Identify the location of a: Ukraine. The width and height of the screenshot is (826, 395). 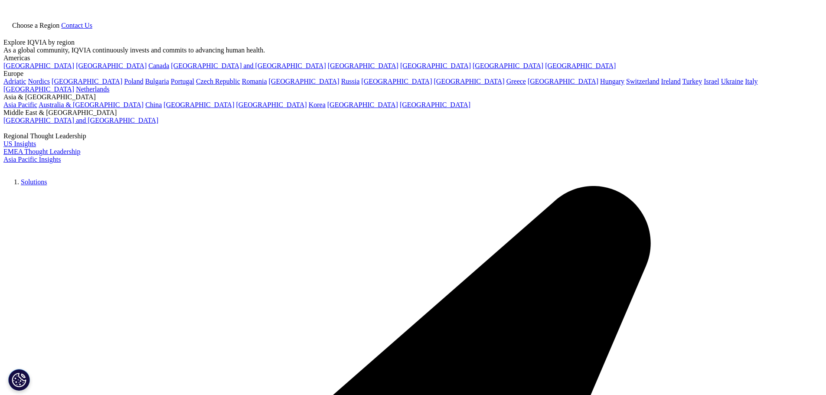
(733, 81).